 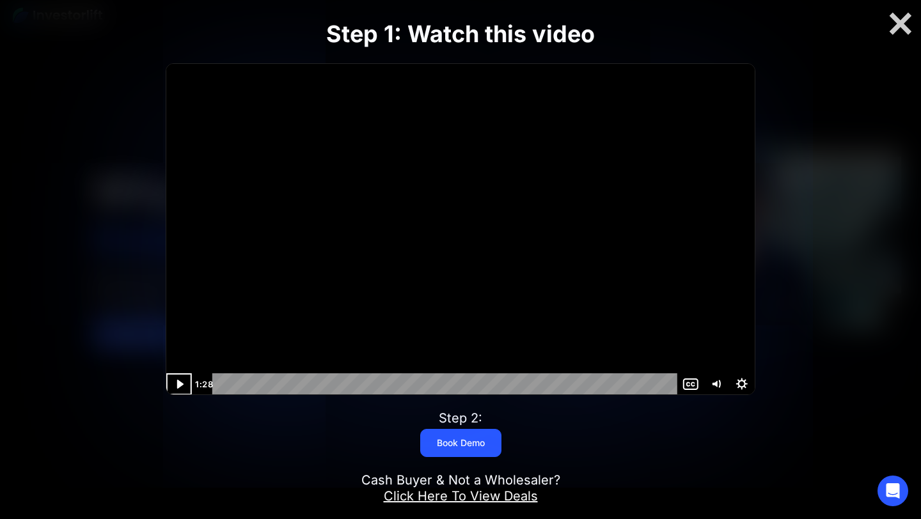 What do you see at coordinates (460, 34) in the screenshot?
I see `strong: Step 1: Watch this video` at bounding box center [460, 34].